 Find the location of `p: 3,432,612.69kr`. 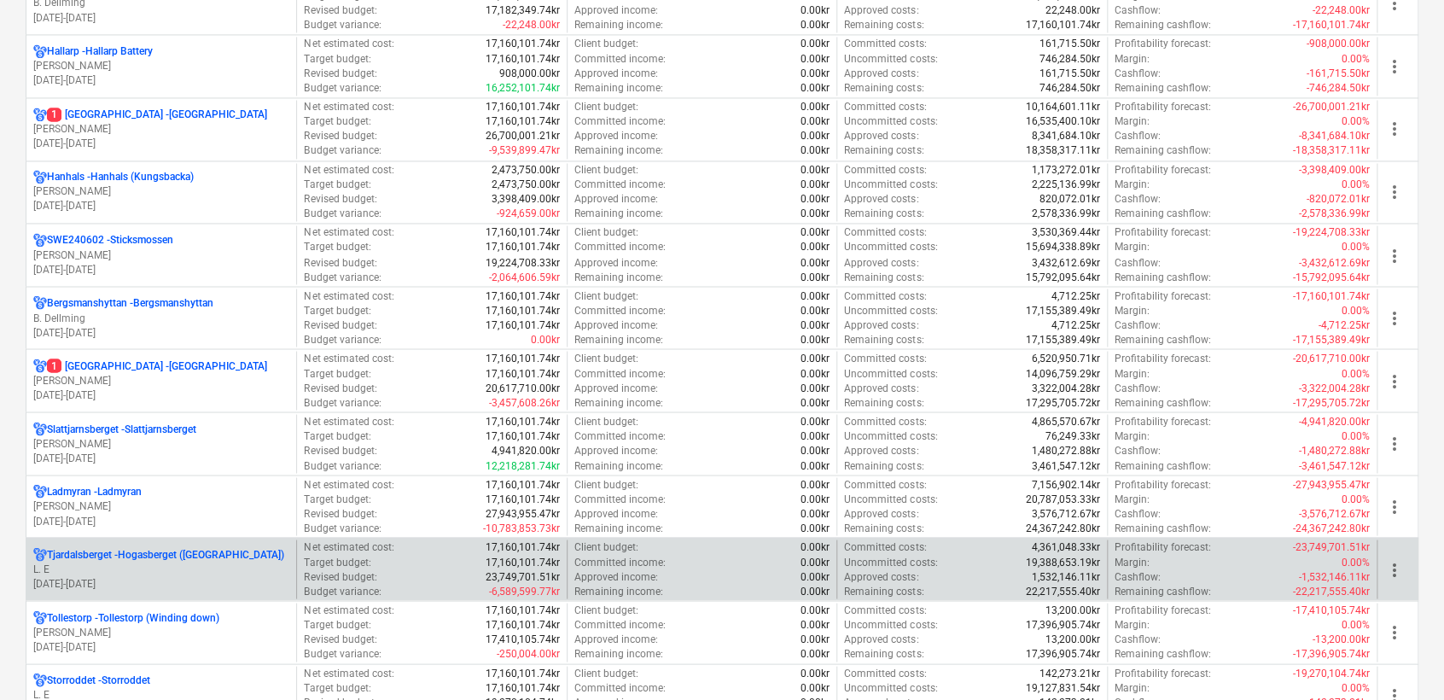

p: 3,432,612.69kr is located at coordinates (1066, 262).